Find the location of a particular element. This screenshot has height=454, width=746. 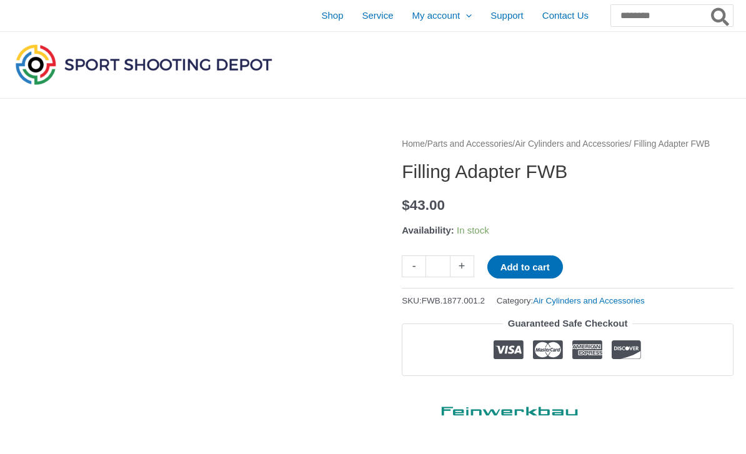

a: Parts and Accessories is located at coordinates (470, 144).